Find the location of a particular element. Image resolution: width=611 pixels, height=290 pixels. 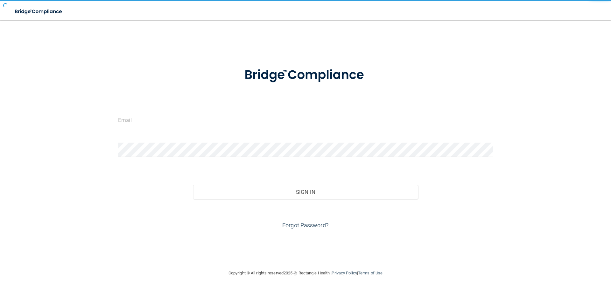

a: Terms of Use is located at coordinates (370, 273).